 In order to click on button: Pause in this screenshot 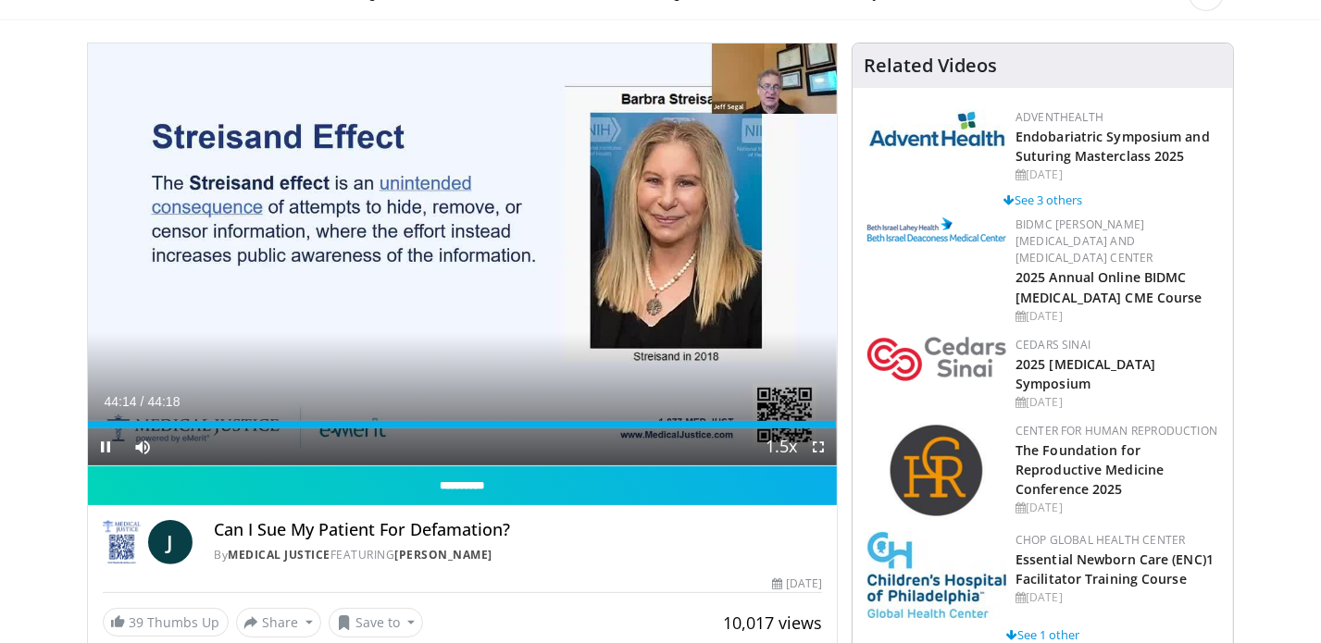, I will do `click(106, 447)`.